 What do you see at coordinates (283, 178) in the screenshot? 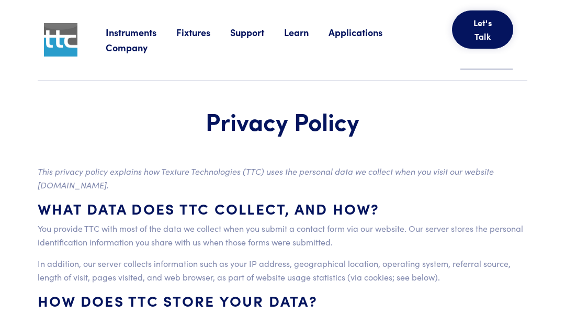
I see `p: This privacy policy explains how Texture Technologies (TTC) uses the personal data we collect whe...` at bounding box center [283, 178].